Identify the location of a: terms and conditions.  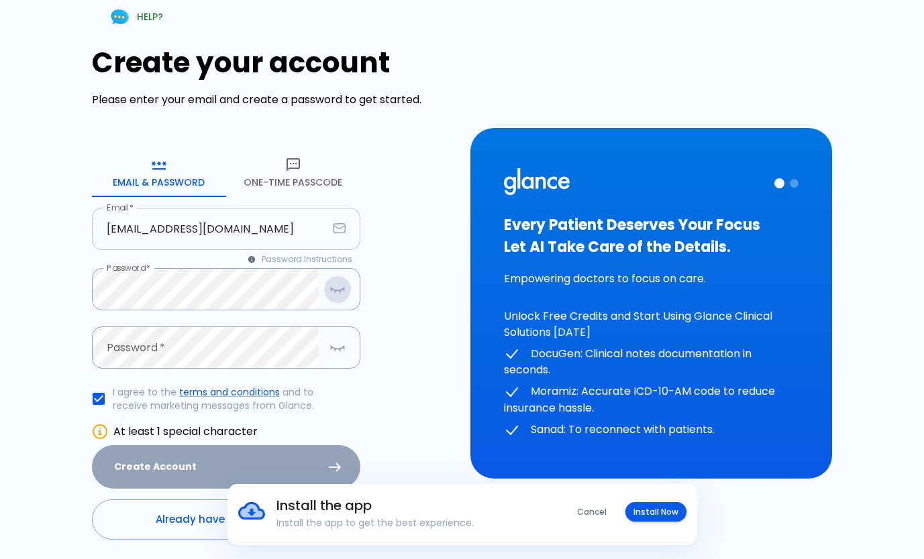
(229, 392).